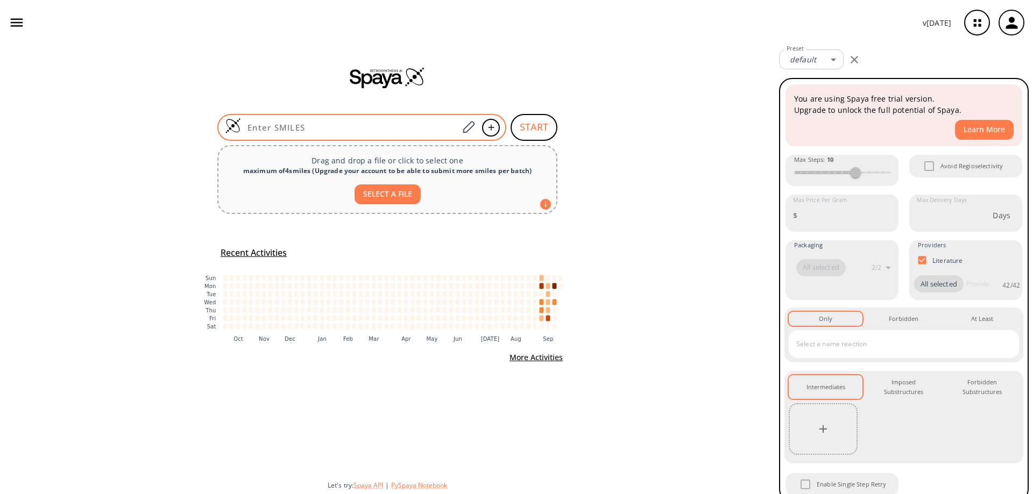  Describe the element at coordinates (253, 253) in the screenshot. I see `h5: Recent Activities` at that location.